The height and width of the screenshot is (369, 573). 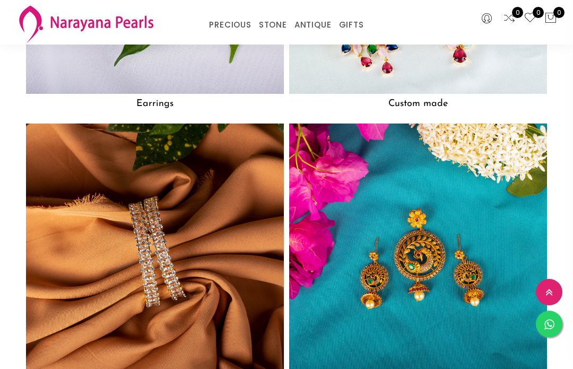 What do you see at coordinates (351, 25) in the screenshot?
I see `a: GIFTS` at bounding box center [351, 25].